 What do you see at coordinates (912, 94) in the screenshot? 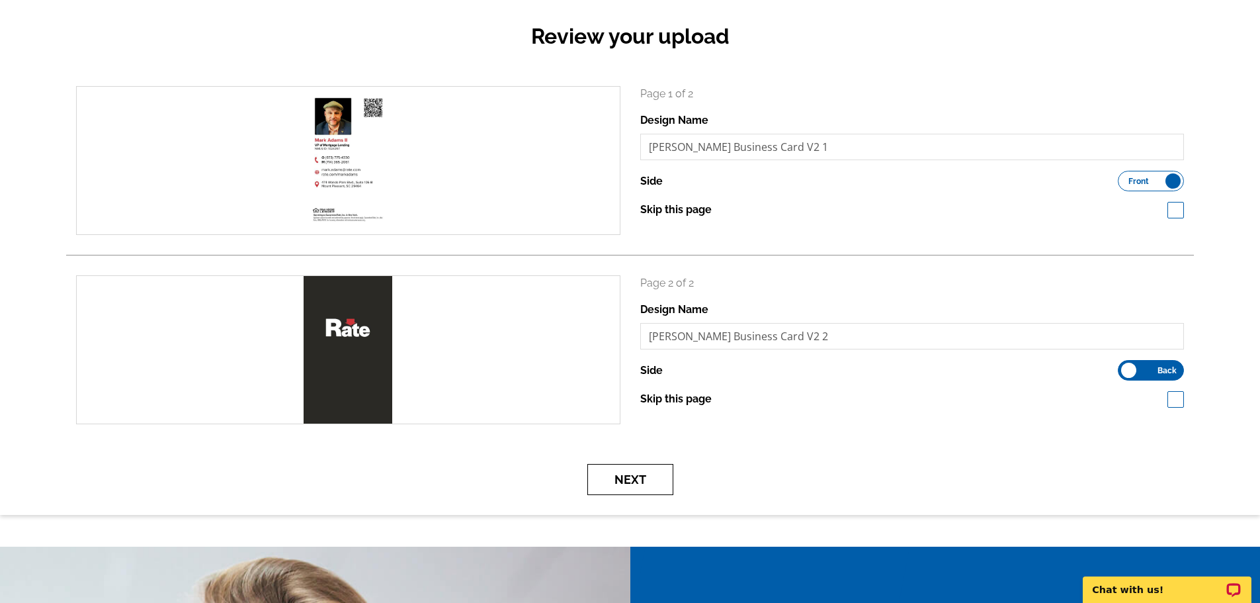
I see `p: Page 1 of 2` at bounding box center [912, 94].